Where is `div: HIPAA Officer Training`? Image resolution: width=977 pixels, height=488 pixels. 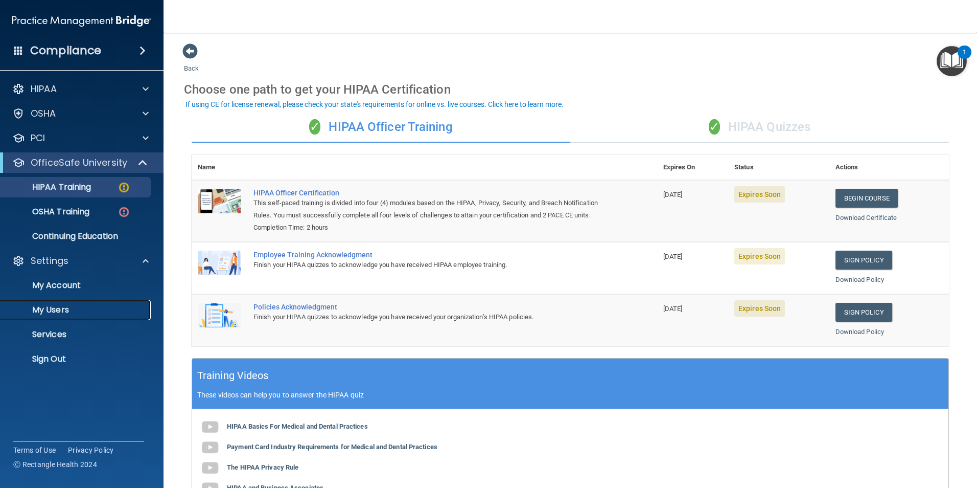 div: HIPAA Officer Training is located at coordinates (381, 127).